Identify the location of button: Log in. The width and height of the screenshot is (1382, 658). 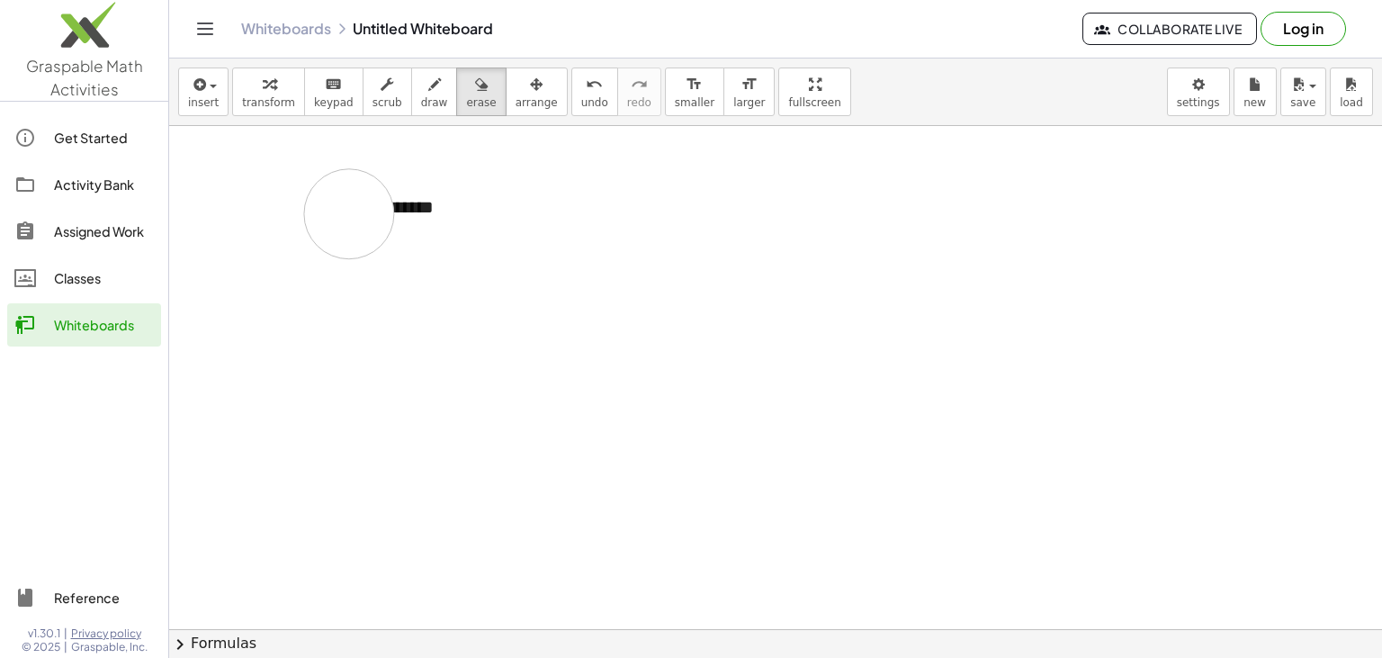
(1303, 29).